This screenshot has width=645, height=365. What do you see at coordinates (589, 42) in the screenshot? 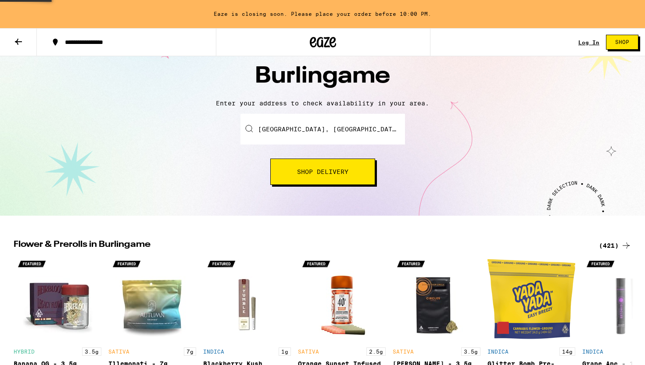
I see `a: Log In` at bounding box center [589, 42].